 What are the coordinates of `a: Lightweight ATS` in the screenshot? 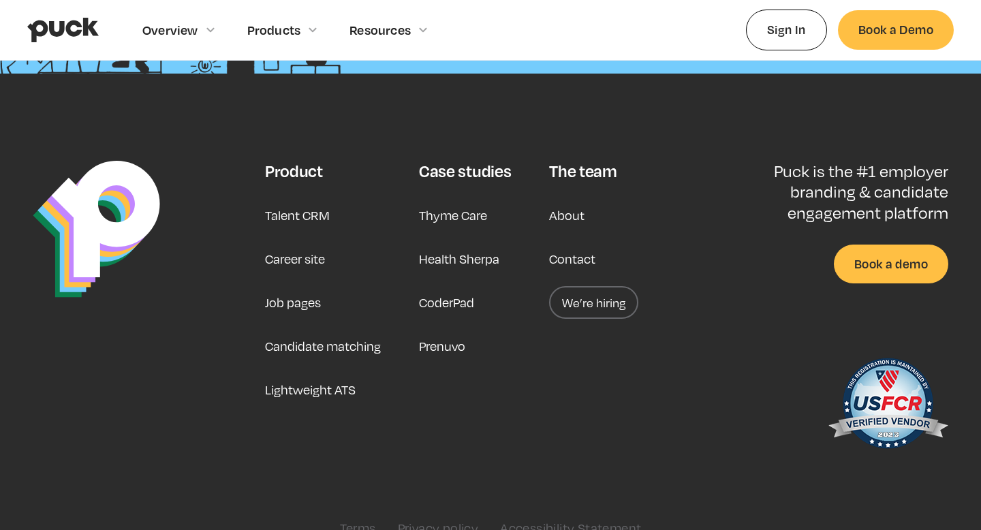 It's located at (310, 390).